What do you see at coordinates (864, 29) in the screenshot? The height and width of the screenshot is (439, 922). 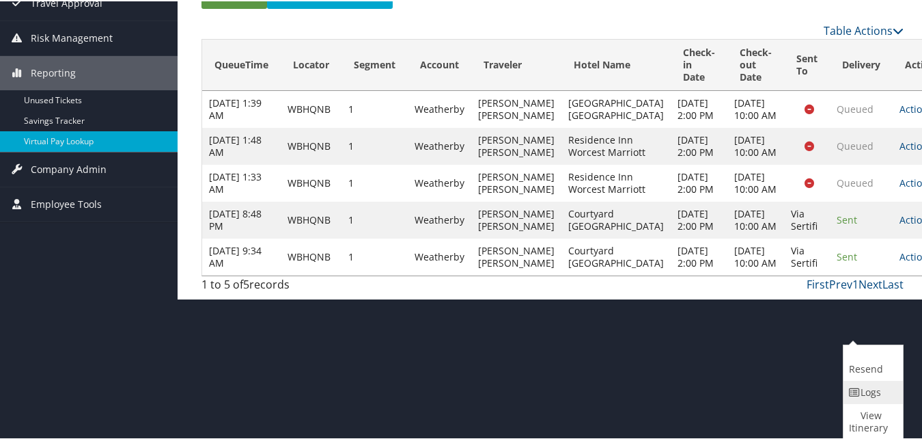 I see `a: Table Actions` at bounding box center [864, 29].